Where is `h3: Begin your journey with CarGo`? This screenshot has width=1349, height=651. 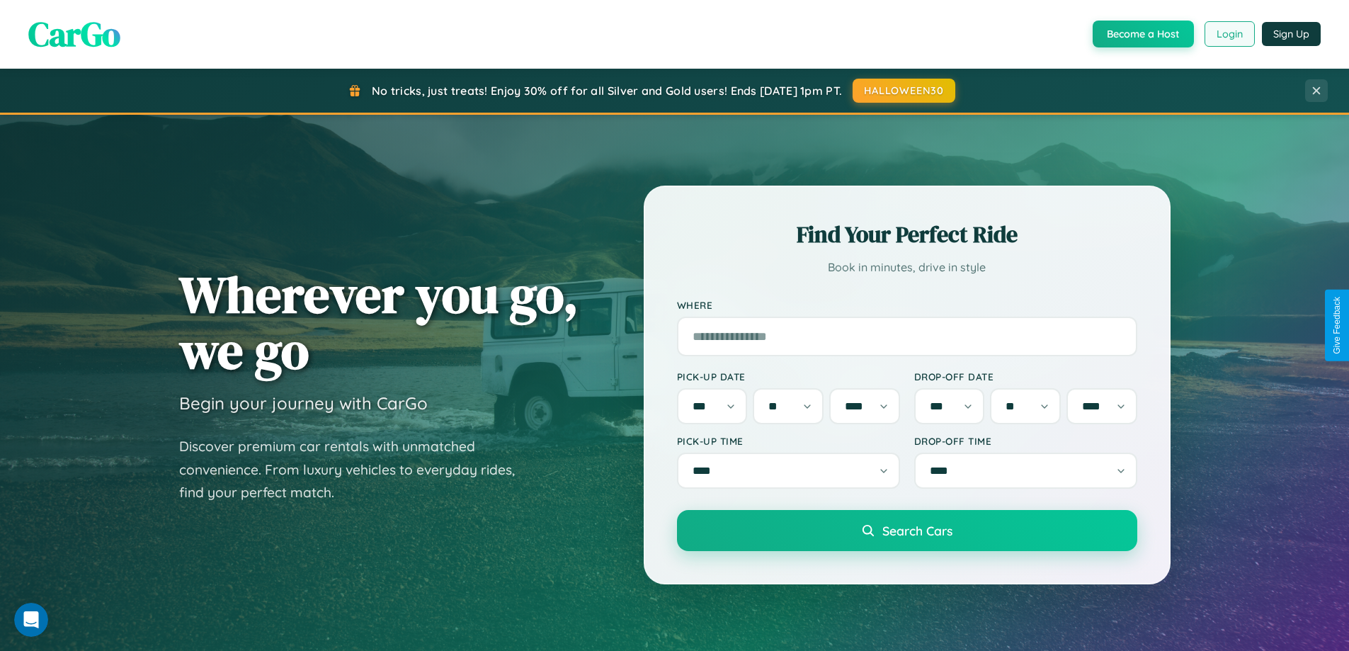 h3: Begin your journey with CarGo is located at coordinates (303, 403).